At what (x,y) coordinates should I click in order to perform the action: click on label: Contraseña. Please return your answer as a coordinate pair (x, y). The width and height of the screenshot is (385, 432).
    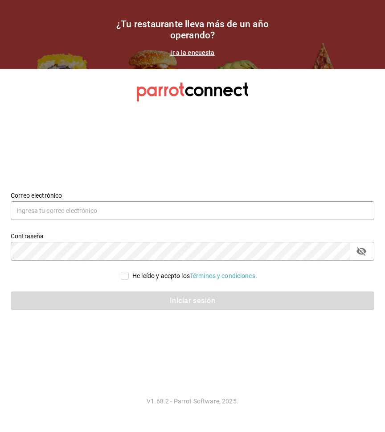
    Looking at the image, I should click on (193, 235).